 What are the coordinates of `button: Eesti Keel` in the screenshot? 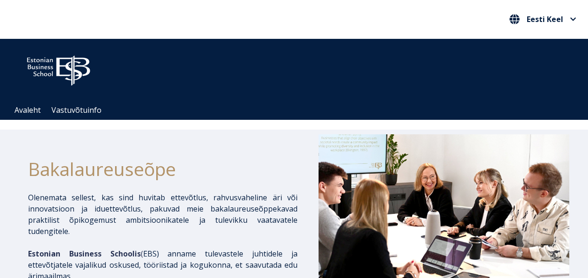 It's located at (543, 19).